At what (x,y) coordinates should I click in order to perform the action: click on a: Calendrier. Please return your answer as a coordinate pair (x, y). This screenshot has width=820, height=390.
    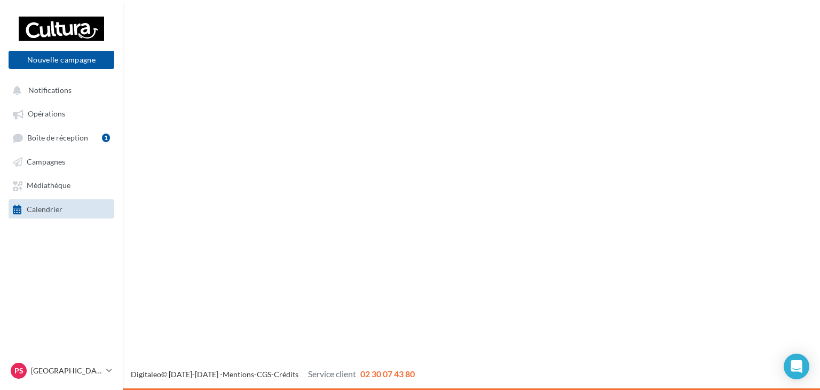
    Looking at the image, I should click on (61, 209).